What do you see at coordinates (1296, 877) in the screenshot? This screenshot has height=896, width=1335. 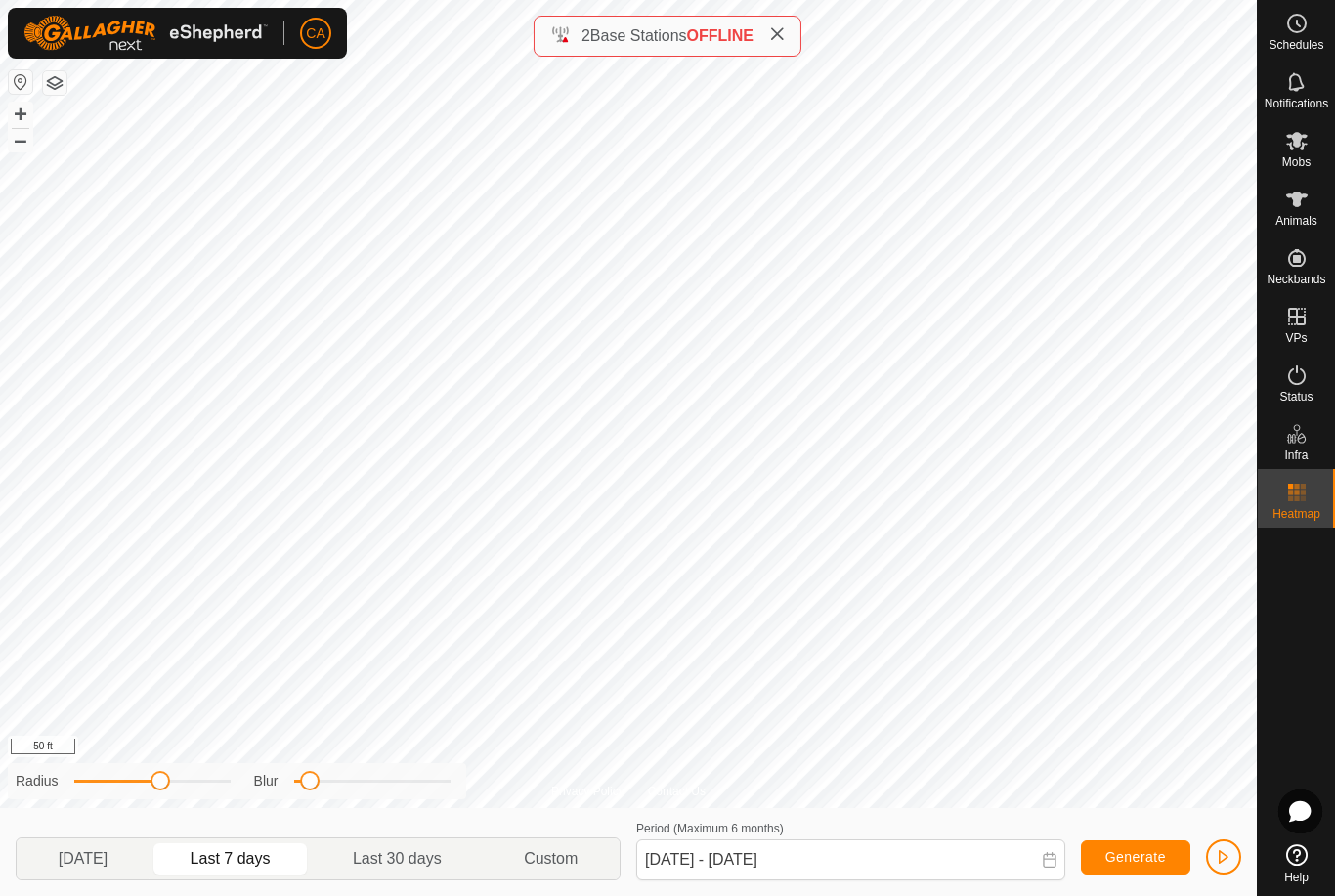 I see `span: Help` at bounding box center [1296, 877].